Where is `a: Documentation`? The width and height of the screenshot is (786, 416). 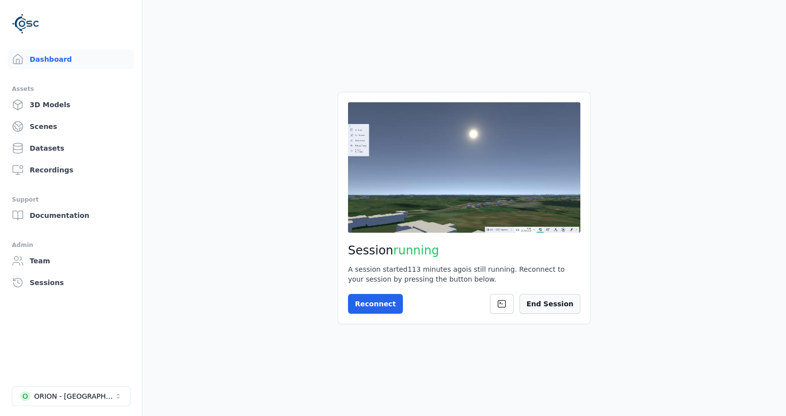
a: Documentation is located at coordinates (71, 216).